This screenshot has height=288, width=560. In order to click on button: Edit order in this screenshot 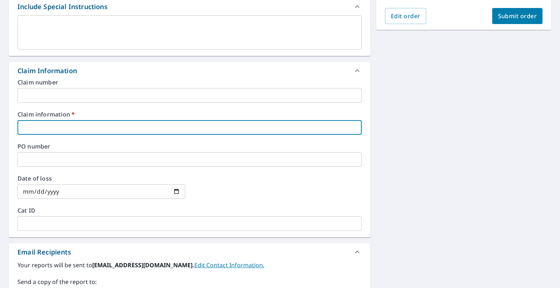, I will do `click(405, 16)`.